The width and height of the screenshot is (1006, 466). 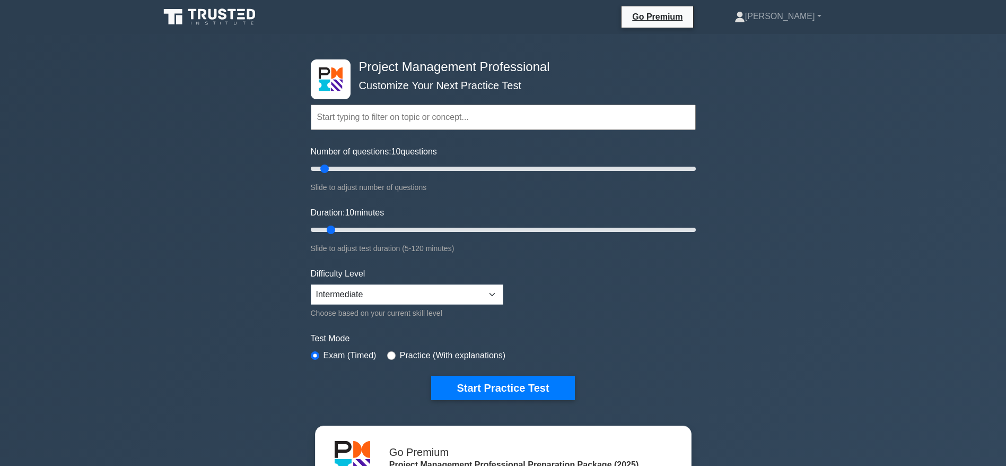 What do you see at coordinates (499, 67) in the screenshot?
I see `h4: Project Management Professional` at bounding box center [499, 67].